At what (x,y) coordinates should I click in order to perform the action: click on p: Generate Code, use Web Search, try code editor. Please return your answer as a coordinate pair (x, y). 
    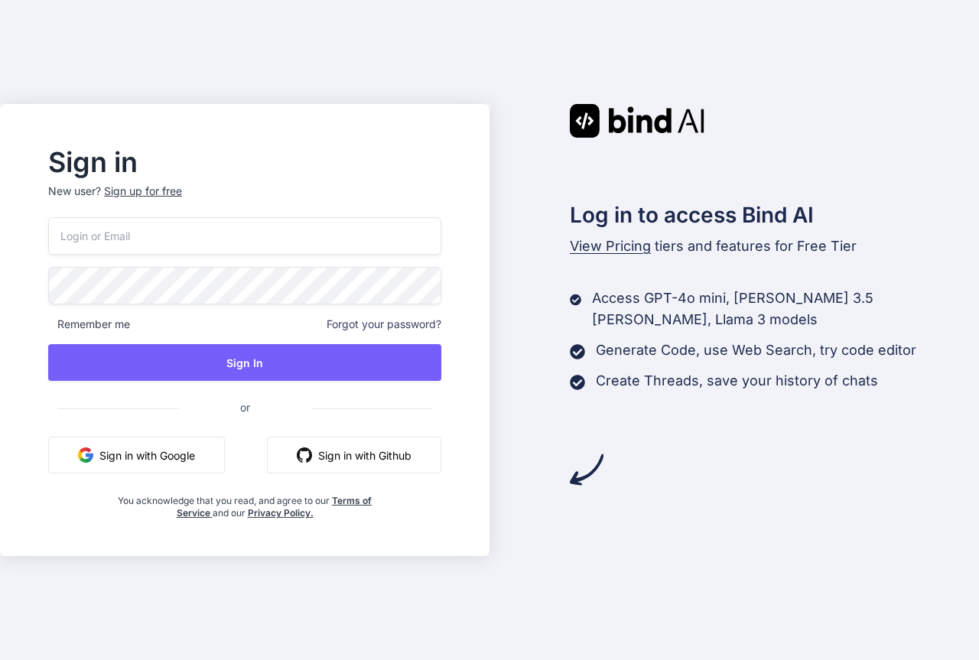
    Looking at the image, I should click on (756, 350).